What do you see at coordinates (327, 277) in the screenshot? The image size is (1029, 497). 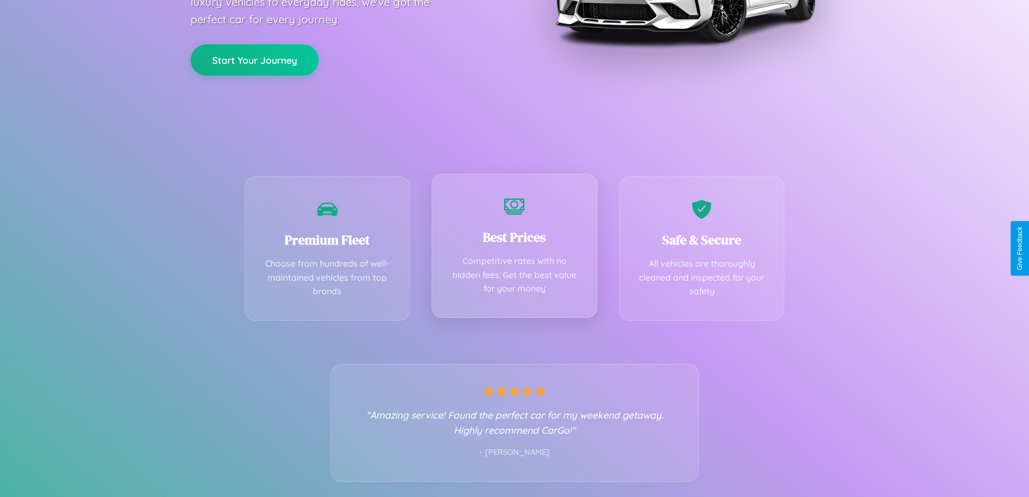 I see `p: Choose from hundreds of well-maintained vehicles from top brands` at bounding box center [327, 277].